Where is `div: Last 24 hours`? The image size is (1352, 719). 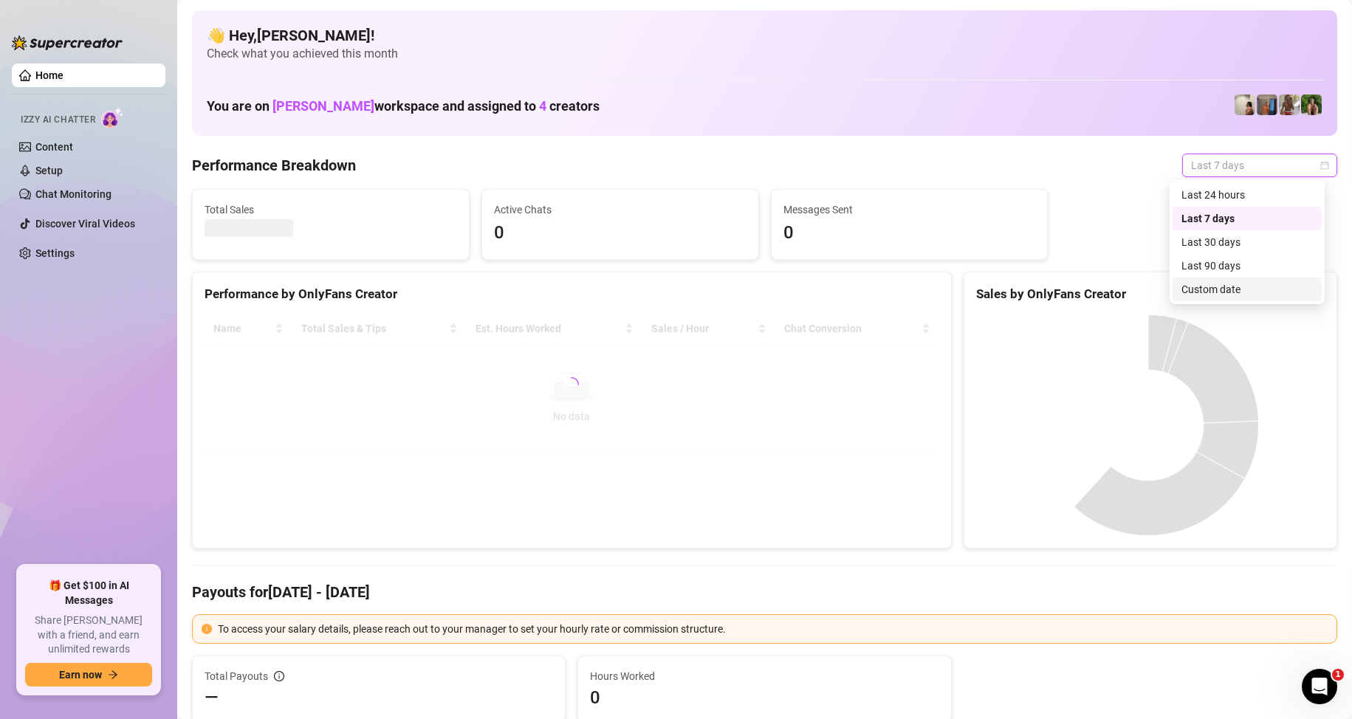
div: Last 24 hours is located at coordinates (1247, 195).